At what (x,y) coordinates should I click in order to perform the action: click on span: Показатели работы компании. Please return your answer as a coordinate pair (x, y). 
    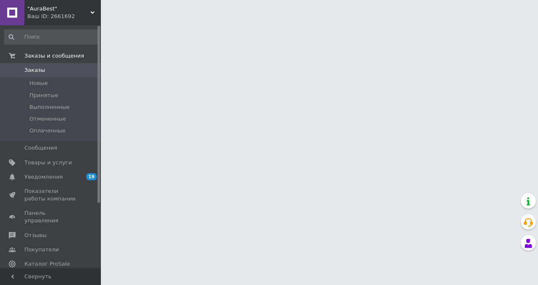
    Looking at the image, I should click on (51, 195).